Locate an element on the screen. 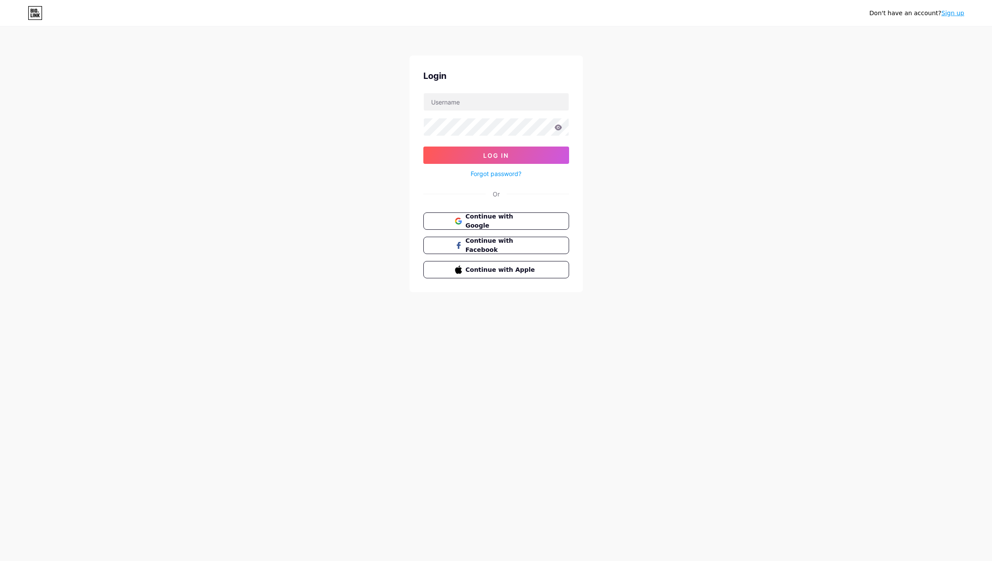  button: Continue with Google is located at coordinates (496, 221).